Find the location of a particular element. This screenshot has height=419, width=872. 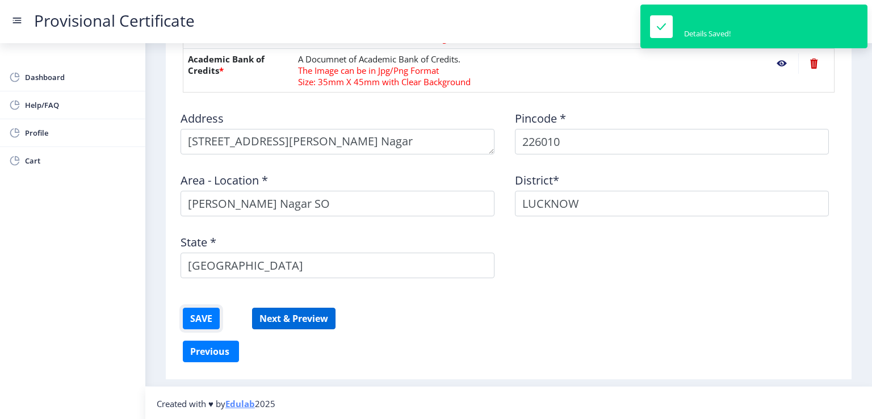

button: SAVE is located at coordinates (201, 318).